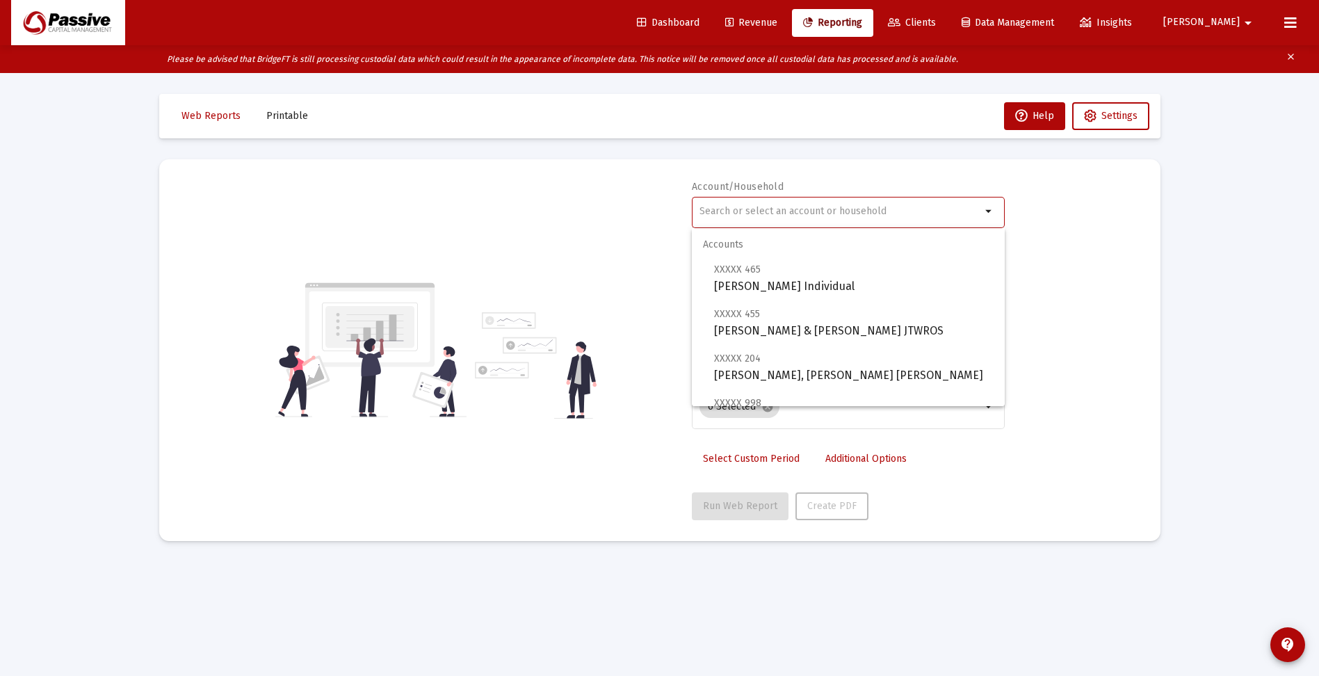 The height and width of the screenshot is (676, 1319). I want to click on span: Revenue, so click(751, 22).